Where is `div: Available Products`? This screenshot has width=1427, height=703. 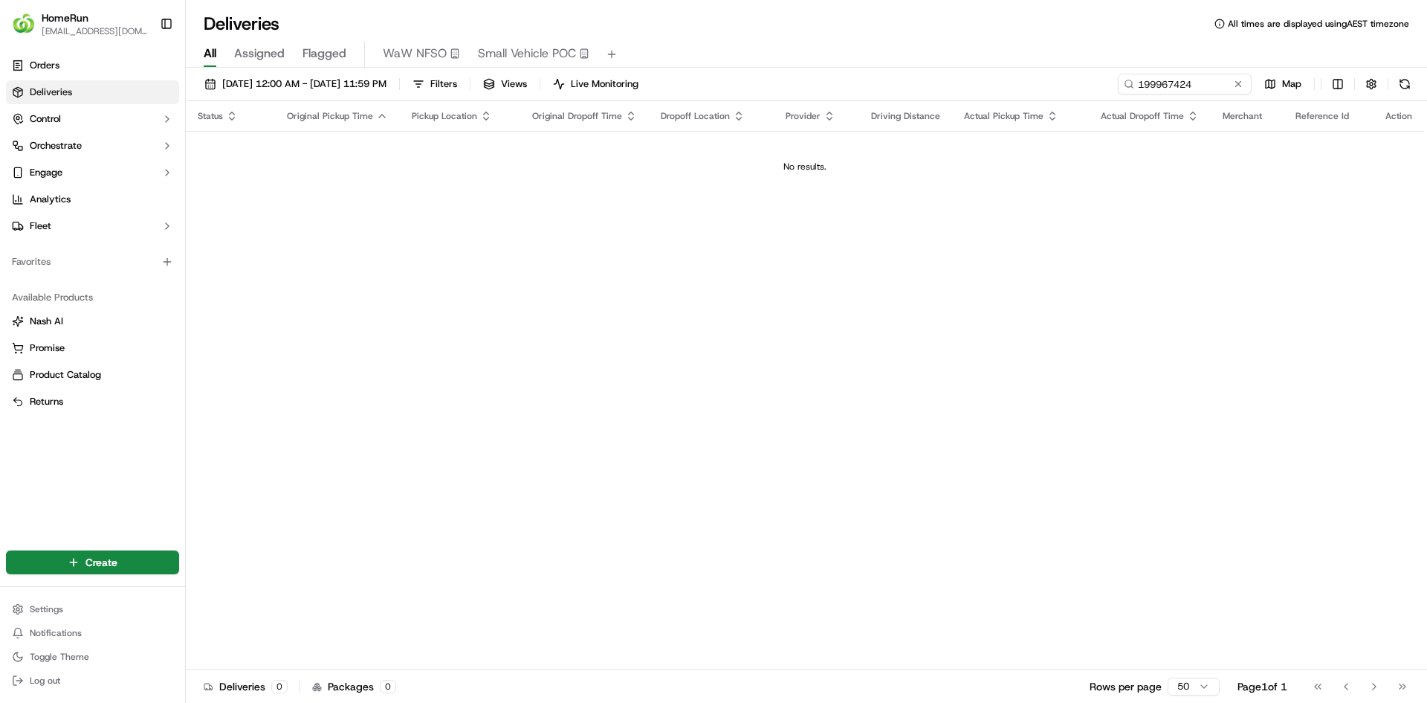
div: Available Products is located at coordinates (92, 297).